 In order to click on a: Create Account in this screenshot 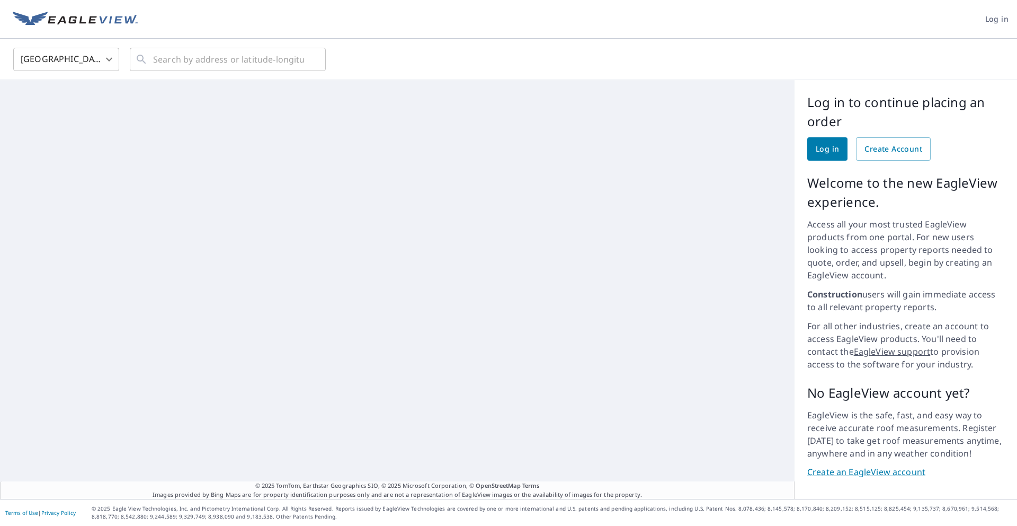, I will do `click(893, 149)`.